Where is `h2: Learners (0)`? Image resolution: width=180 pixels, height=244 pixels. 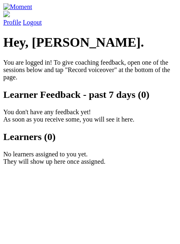
h2: Learners (0) is located at coordinates (90, 137).